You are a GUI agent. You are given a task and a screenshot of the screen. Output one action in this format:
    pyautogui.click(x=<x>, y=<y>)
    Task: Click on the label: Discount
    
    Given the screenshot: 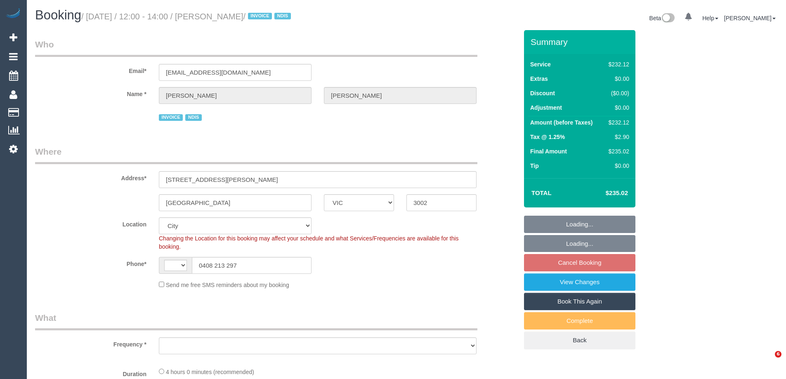 What is the action you would take?
    pyautogui.click(x=543, y=93)
    